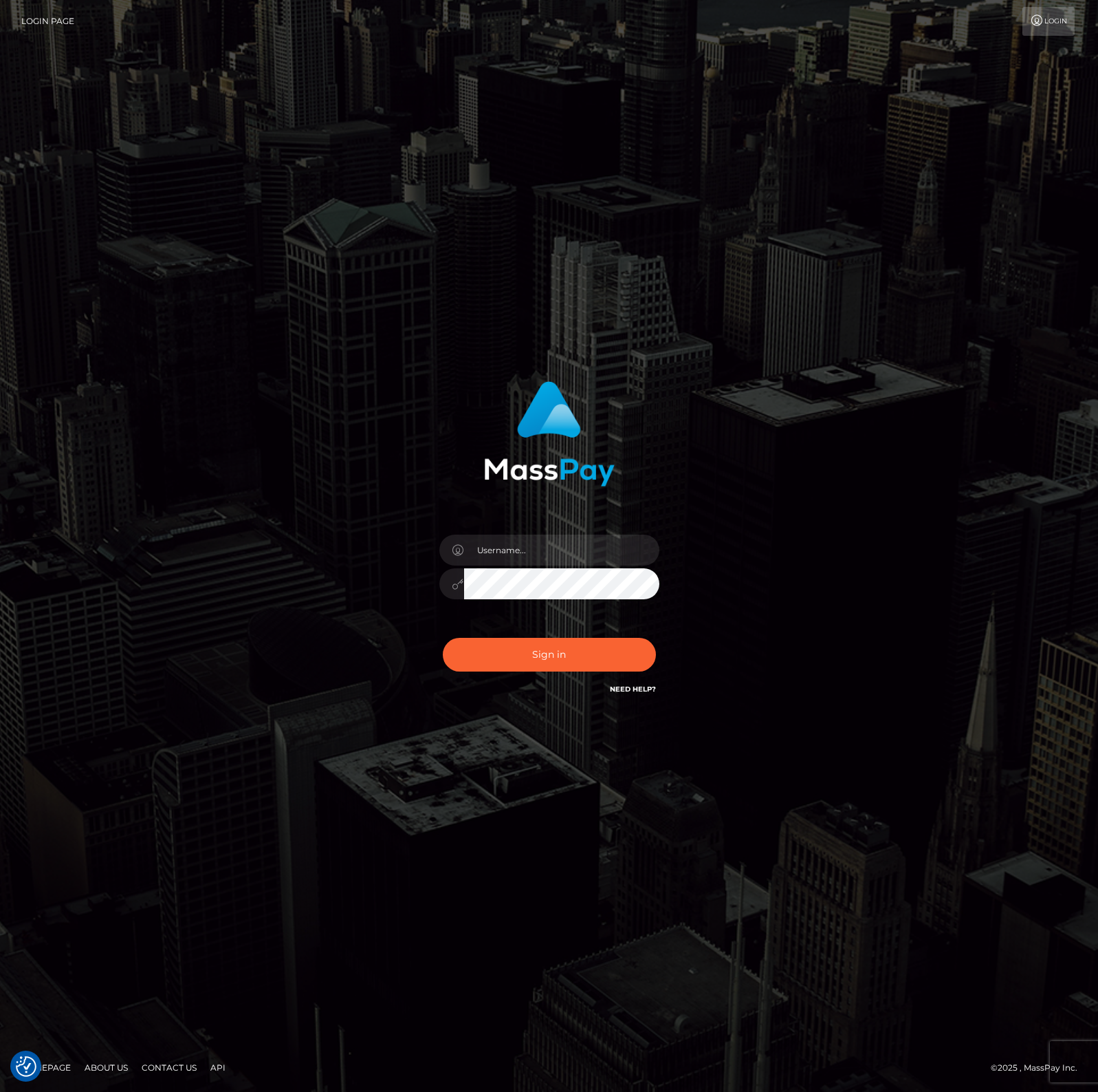 Image resolution: width=1098 pixels, height=1092 pixels. Describe the element at coordinates (26, 1066) in the screenshot. I see `img: Revisit consent button` at that location.